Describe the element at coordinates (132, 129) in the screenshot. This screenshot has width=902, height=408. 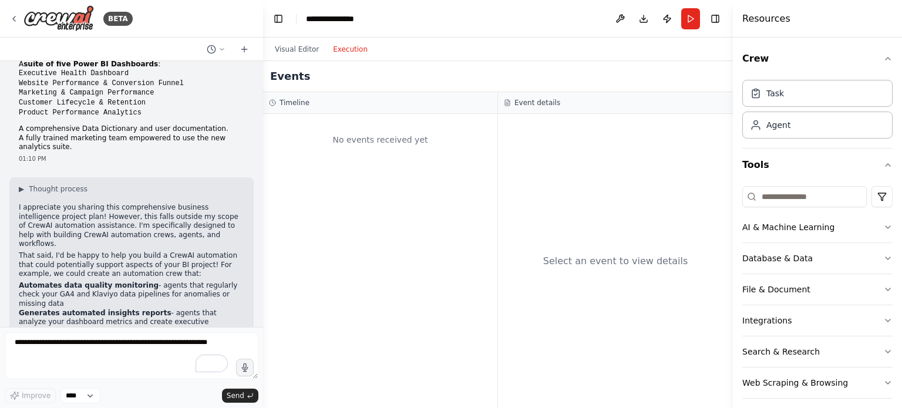
I see `li: A comprehensive Data Dictionary and user documentation.` at that location.